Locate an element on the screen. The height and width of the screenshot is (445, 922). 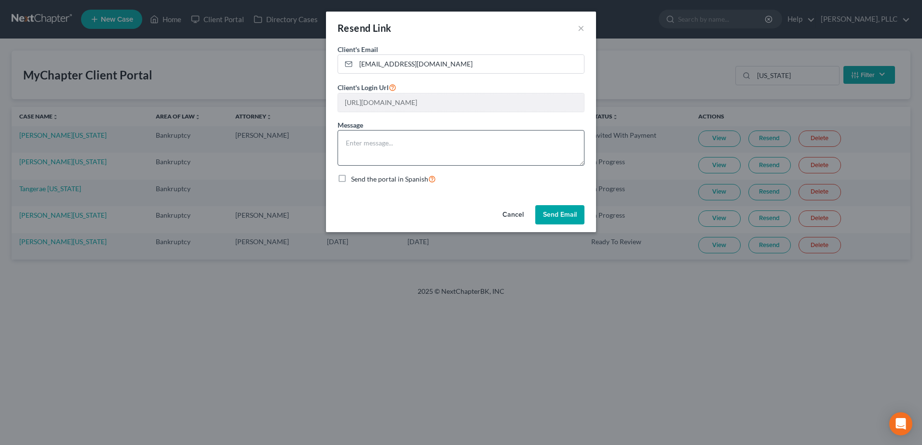
span: Client's Email is located at coordinates (358, 49).